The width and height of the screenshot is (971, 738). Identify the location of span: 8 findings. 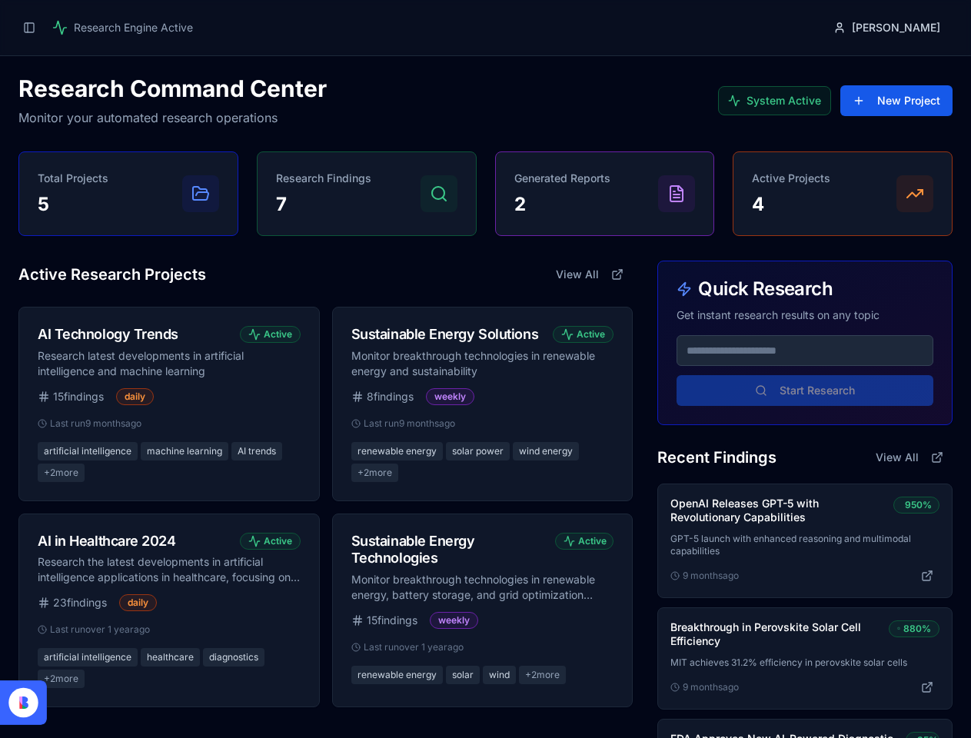
(390, 397).